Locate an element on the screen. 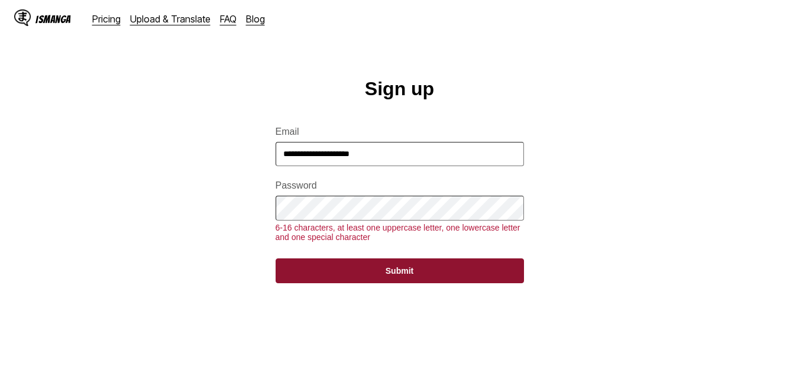 The height and width of the screenshot is (379, 799). a: FAQ is located at coordinates (228, 19).